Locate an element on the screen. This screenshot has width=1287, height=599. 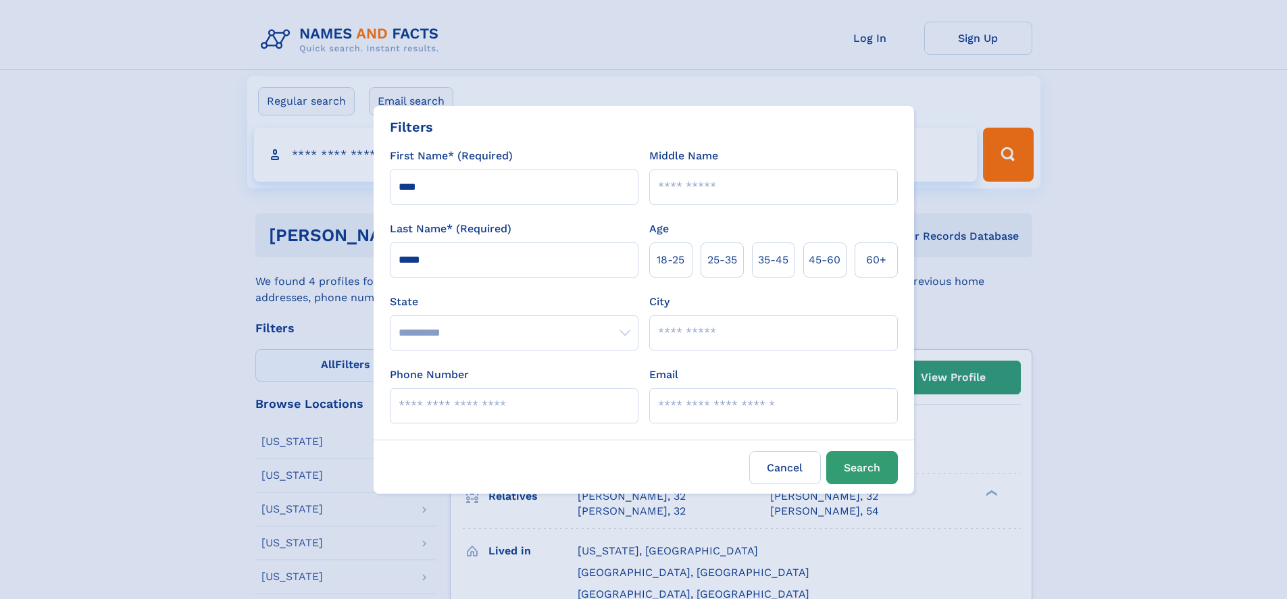
label: Phone Number is located at coordinates (429, 375).